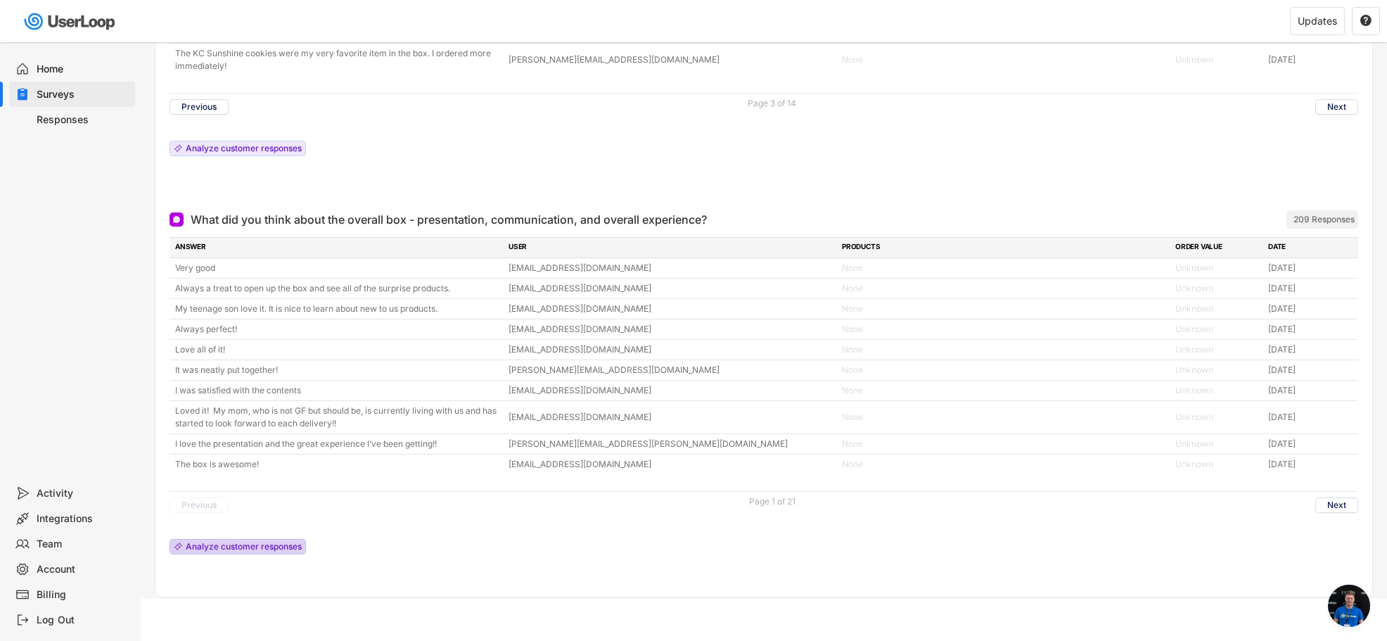 This screenshot has height=641, width=1387. I want to click on div: I was satisfied with the contents, so click(338, 390).